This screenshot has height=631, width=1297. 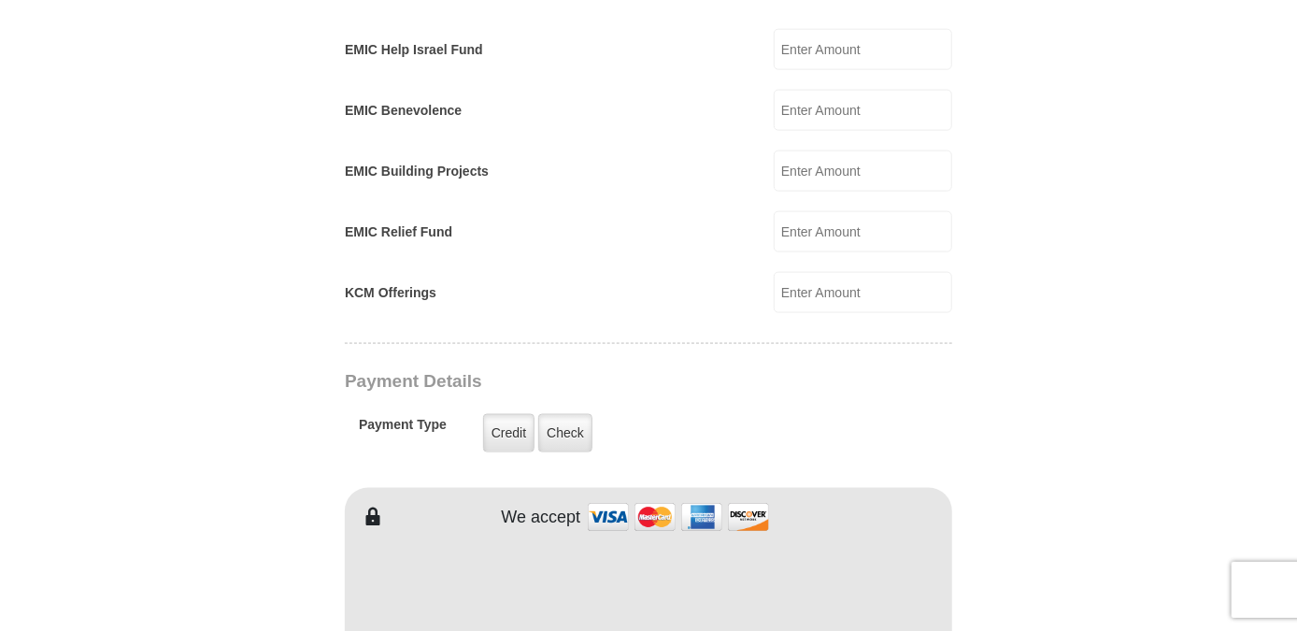 What do you see at coordinates (414, 50) in the screenshot?
I see `label: EMIC Help Israel Fund` at bounding box center [414, 50].